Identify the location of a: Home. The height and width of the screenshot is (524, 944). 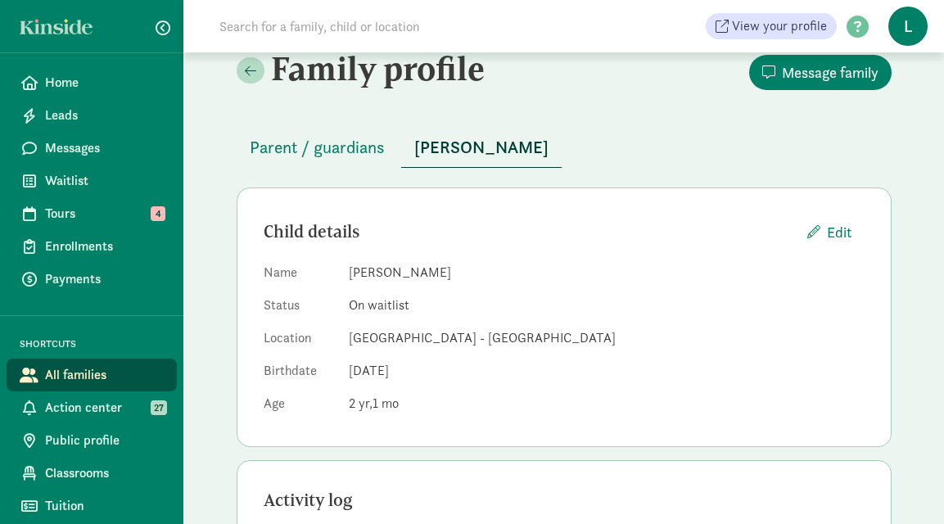
(92, 83).